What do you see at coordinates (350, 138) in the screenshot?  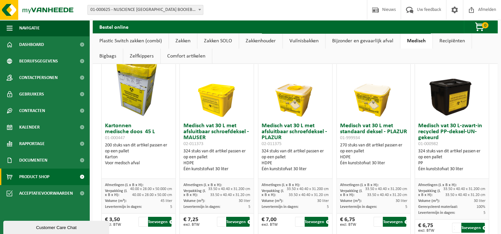 I see `span: 01-999934` at bounding box center [350, 138].